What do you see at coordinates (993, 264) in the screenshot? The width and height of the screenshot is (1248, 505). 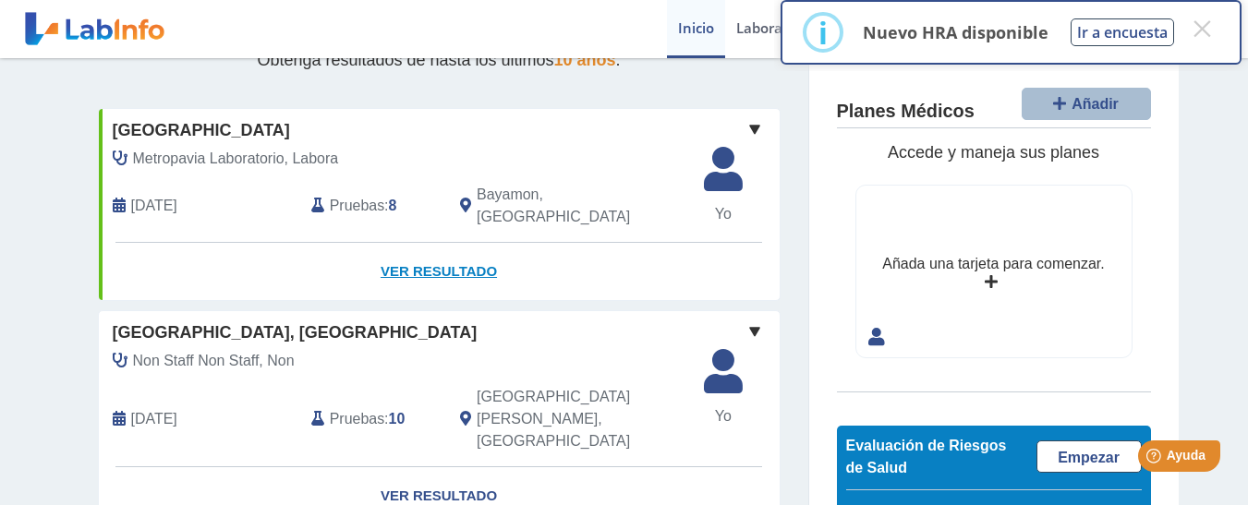 I see `div: Añada una tarjeta para comenzar.` at bounding box center [993, 264].